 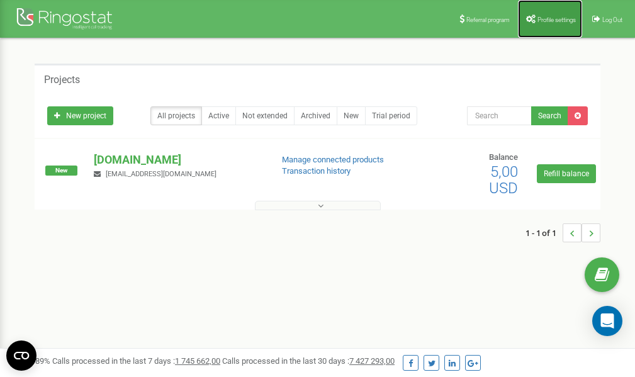 What do you see at coordinates (136, 361) in the screenshot?
I see `span: Calls processed in the last 7 days :` at bounding box center [136, 361].